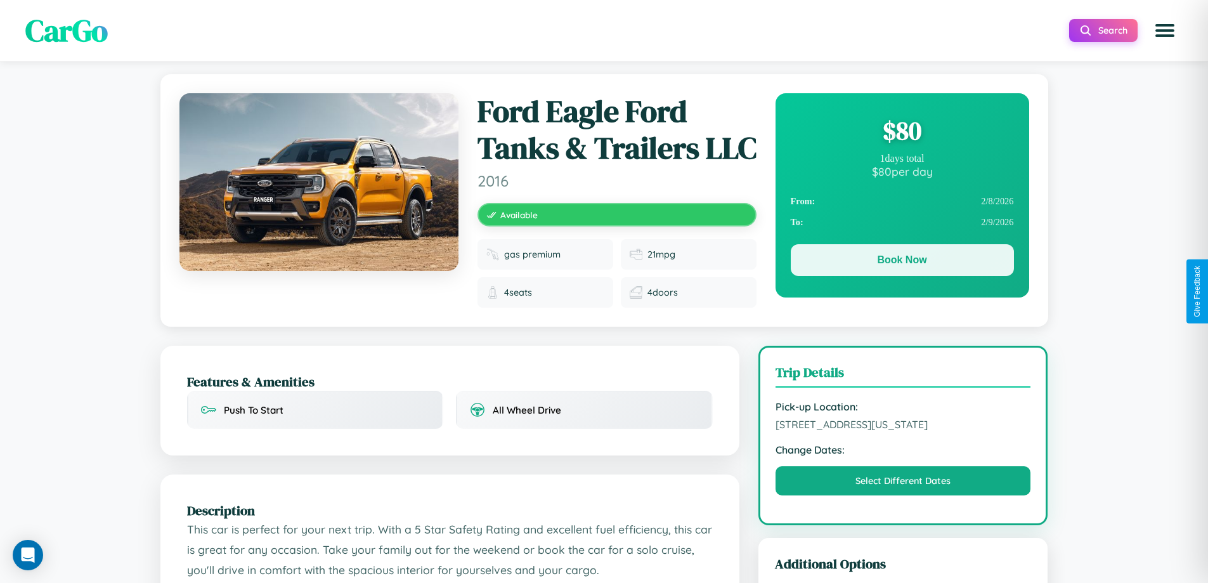  Describe the element at coordinates (518, 292) in the screenshot. I see `span: 4 seats` at that location.